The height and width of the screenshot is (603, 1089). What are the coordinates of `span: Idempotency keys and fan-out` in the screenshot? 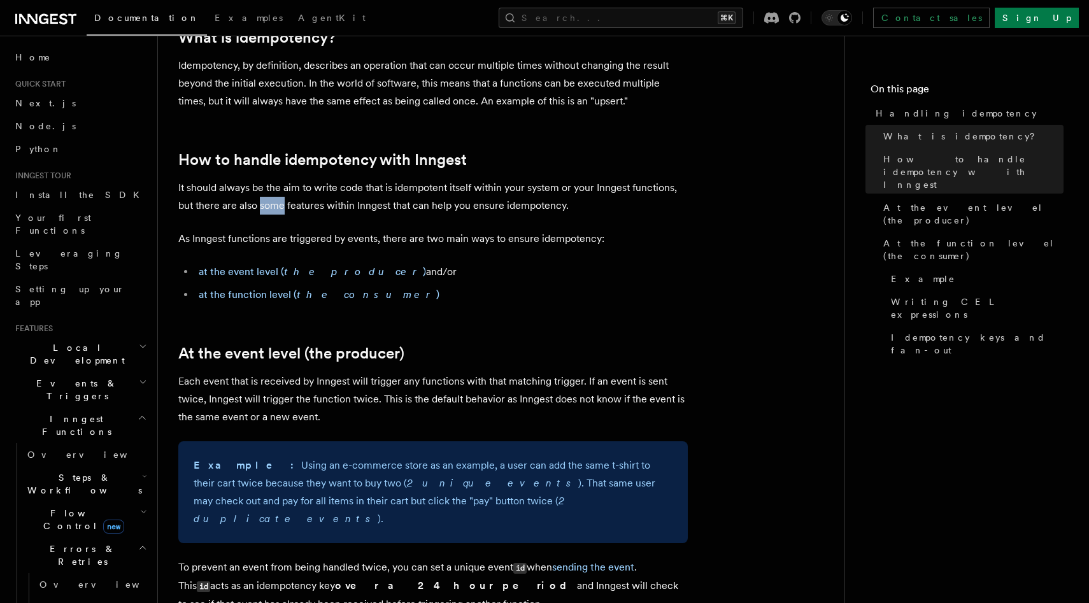 It's located at (977, 344).